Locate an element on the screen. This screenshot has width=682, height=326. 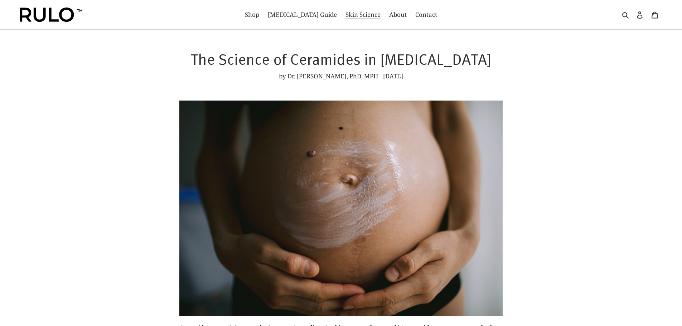
a: Shop is located at coordinates (252, 15).